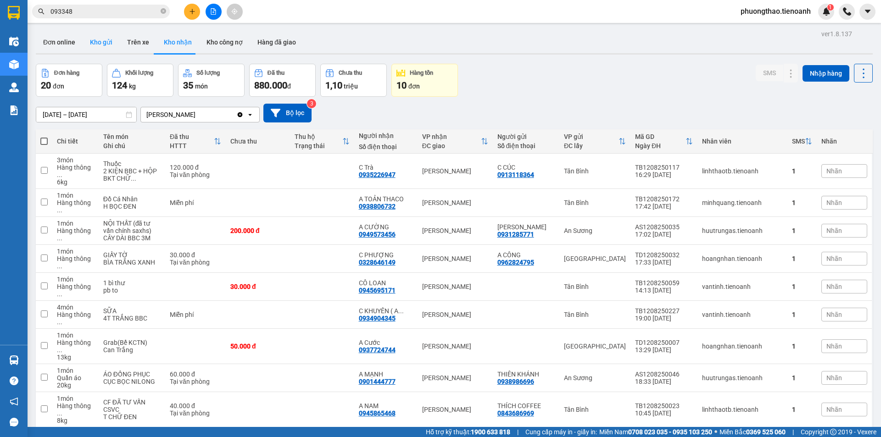 This screenshot has height=437, width=881. What do you see at coordinates (14, 402) in the screenshot?
I see `span: notification` at bounding box center [14, 402].